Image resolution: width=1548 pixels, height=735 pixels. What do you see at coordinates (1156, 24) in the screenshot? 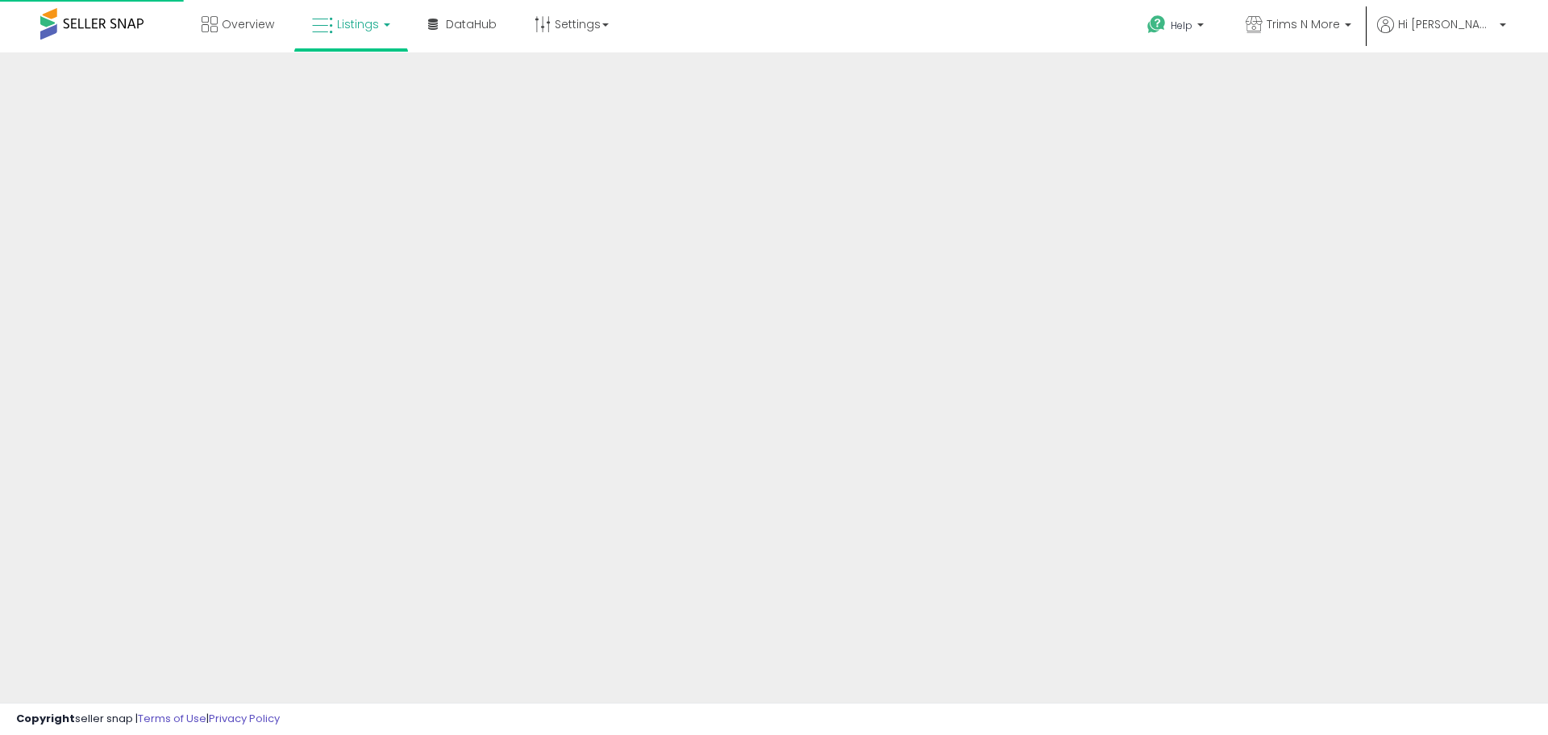
I see `i: Get Help` at bounding box center [1156, 24].